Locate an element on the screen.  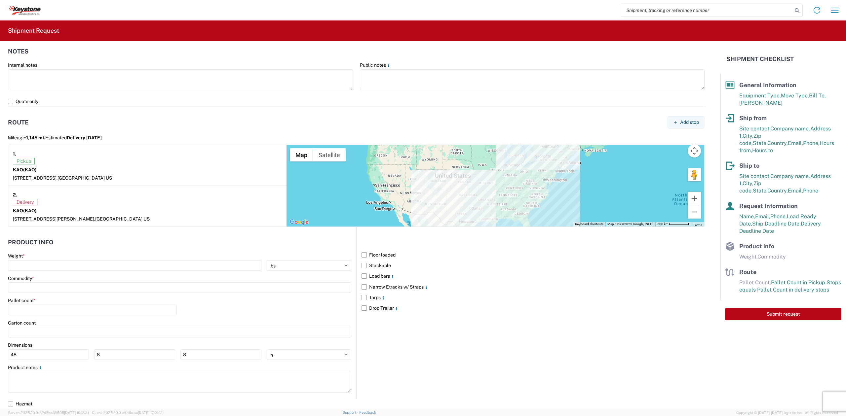
span: Weight, is located at coordinates (748, 257).